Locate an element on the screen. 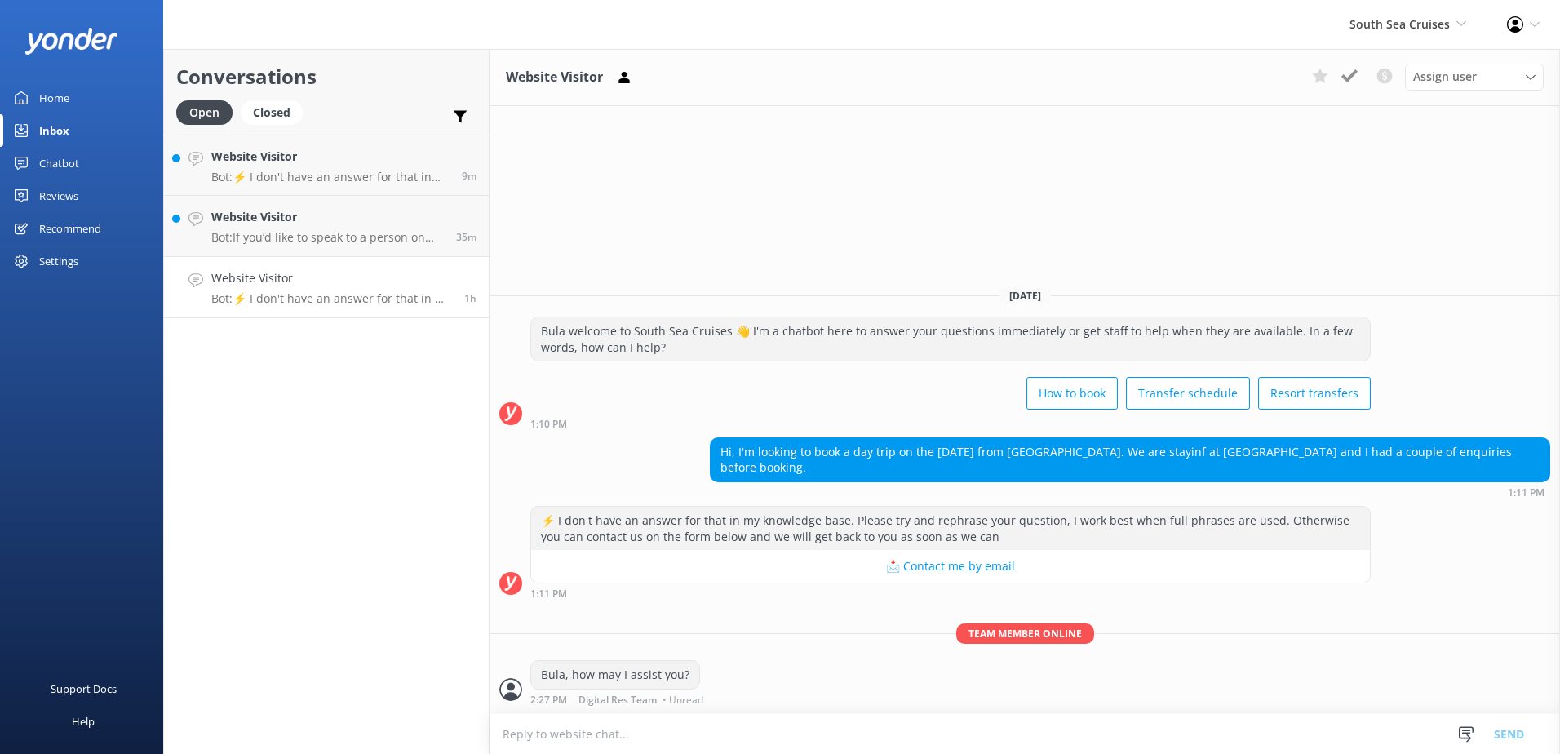 Image resolution: width=1560 pixels, height=754 pixels. a: Website VisitorBot:If you’d like to speak to a person on the South Sea Cruises team, please call ... is located at coordinates (326, 226).